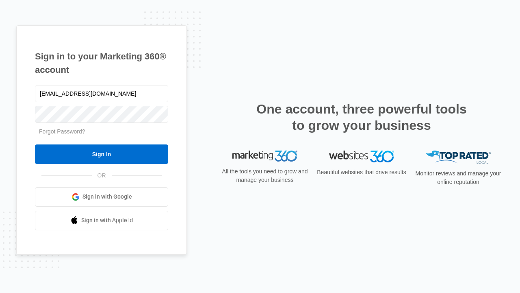  Describe the element at coordinates (459, 157) in the screenshot. I see `img: Top Rated Local` at that location.